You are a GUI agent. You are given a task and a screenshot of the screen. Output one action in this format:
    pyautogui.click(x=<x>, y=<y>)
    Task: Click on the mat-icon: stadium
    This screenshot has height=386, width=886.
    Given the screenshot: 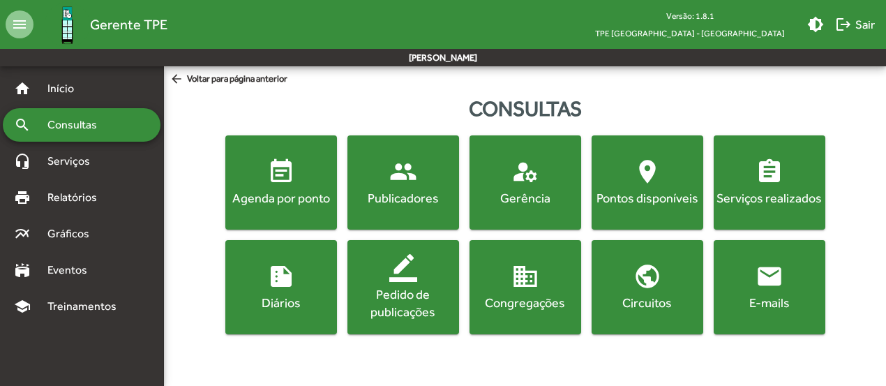 What is the action you would take?
    pyautogui.click(x=22, y=270)
    